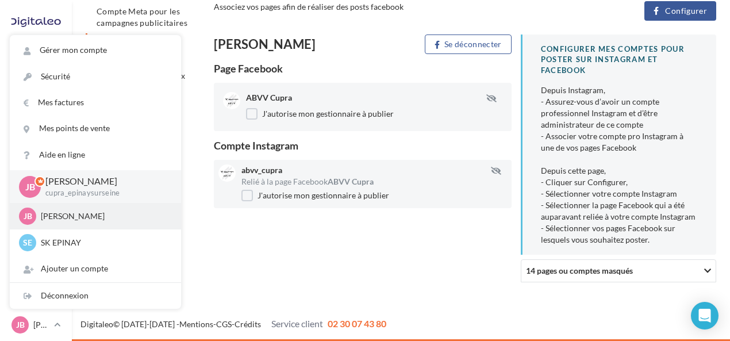 This screenshot has height=341, width=730. Describe the element at coordinates (468, 44) in the screenshot. I see `button: Se déconnecter` at that location.